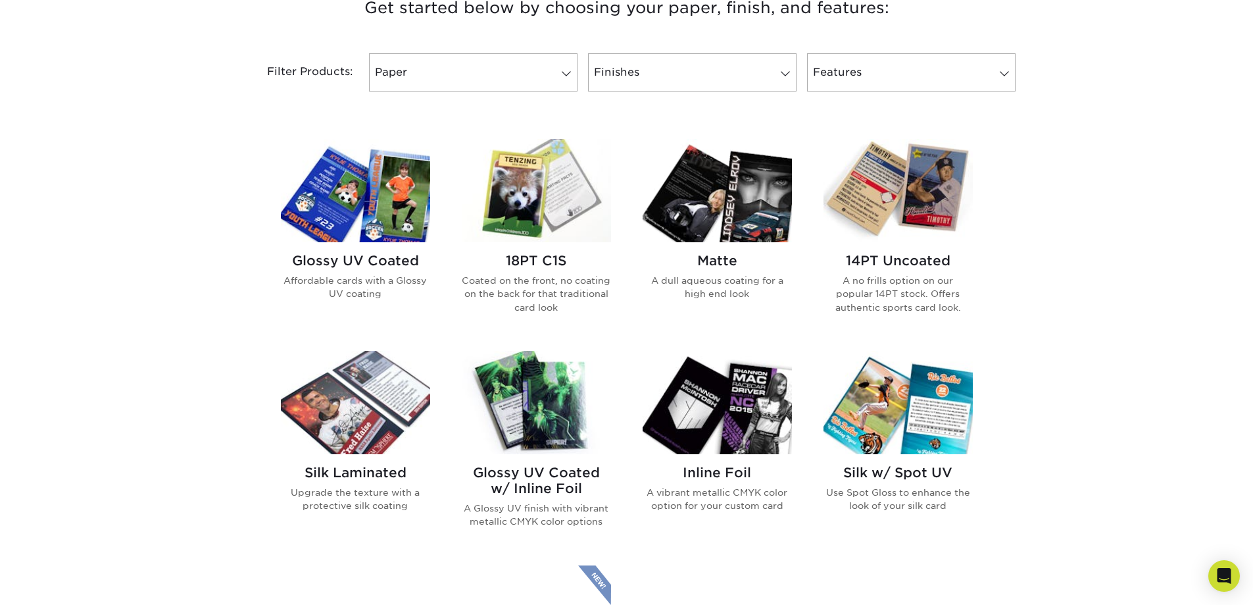 This screenshot has height=605, width=1253. Describe the element at coordinates (355, 190) in the screenshot. I see `img: Glossy UV Coated Trading Cards` at that location.